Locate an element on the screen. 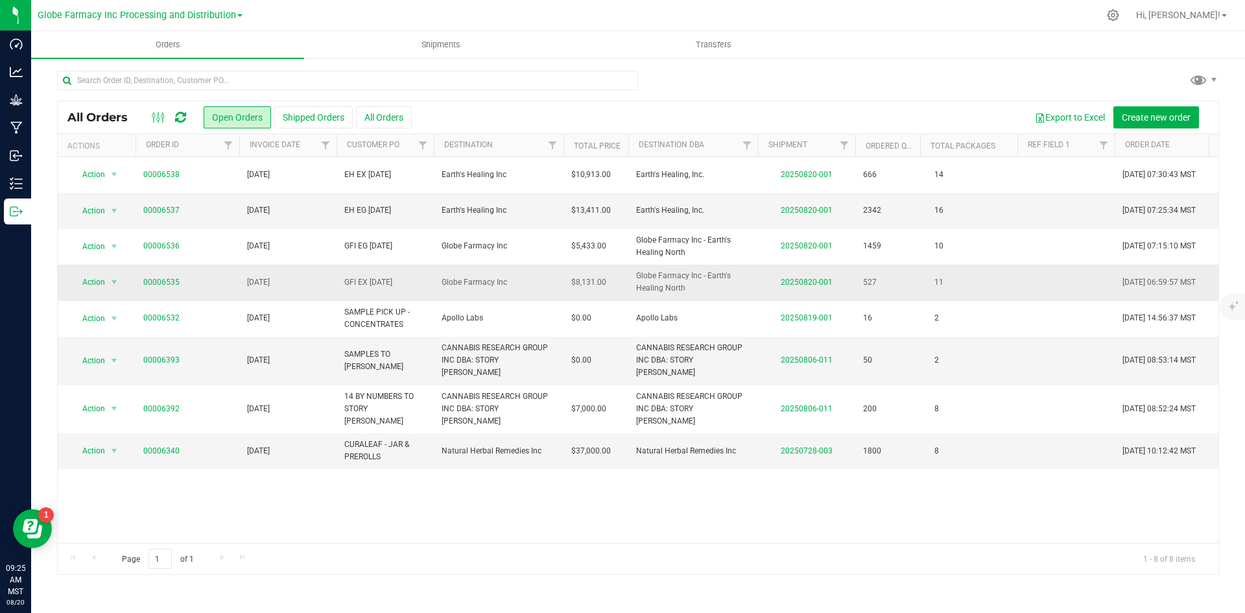 The image size is (1245, 613). div: Manage settings is located at coordinates (1113, 15).